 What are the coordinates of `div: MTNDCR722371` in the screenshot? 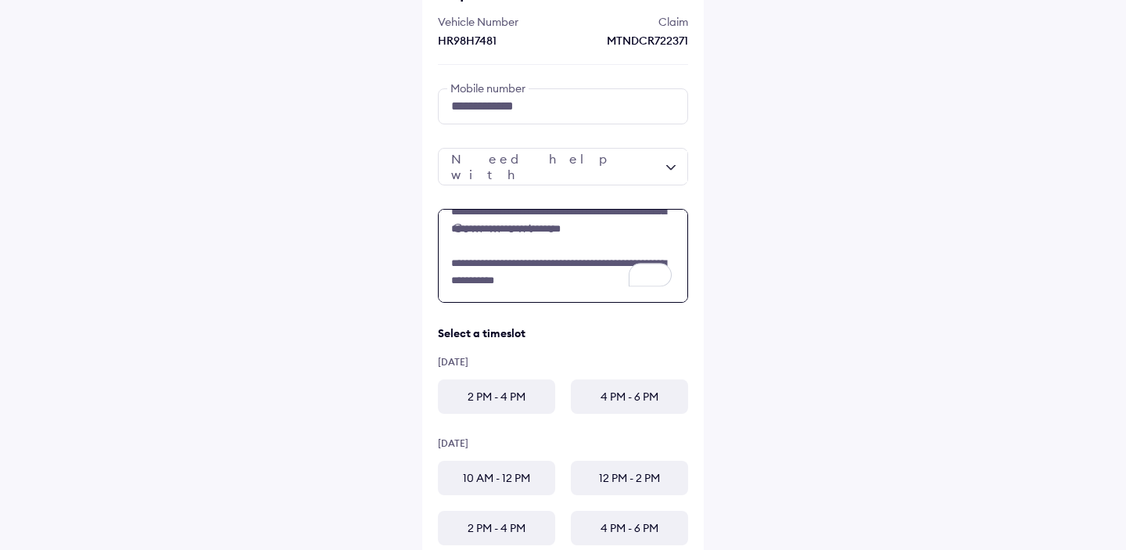 It's located at (627, 41).